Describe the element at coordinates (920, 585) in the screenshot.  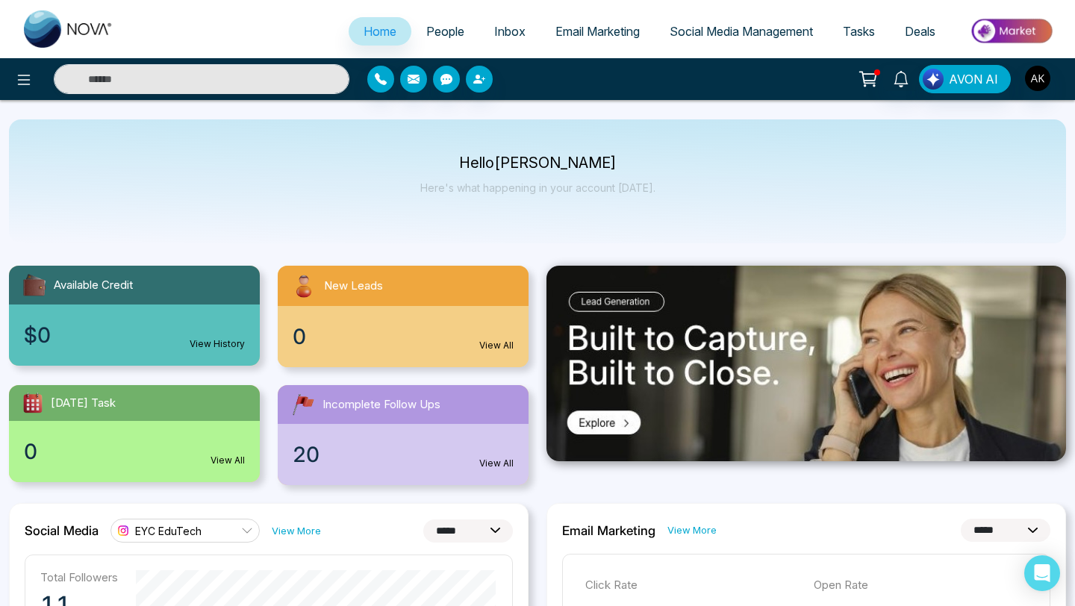
I see `p: Open Rate` at that location.